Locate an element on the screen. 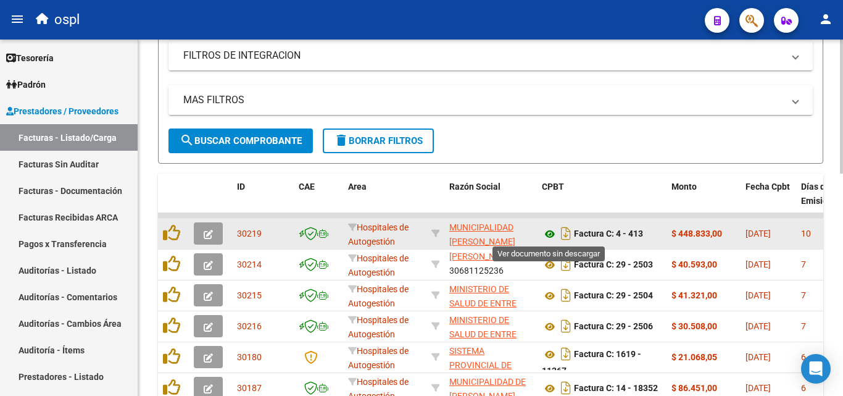 The image size is (843, 396). strong: $ 21.068,05 is located at coordinates (694, 357).